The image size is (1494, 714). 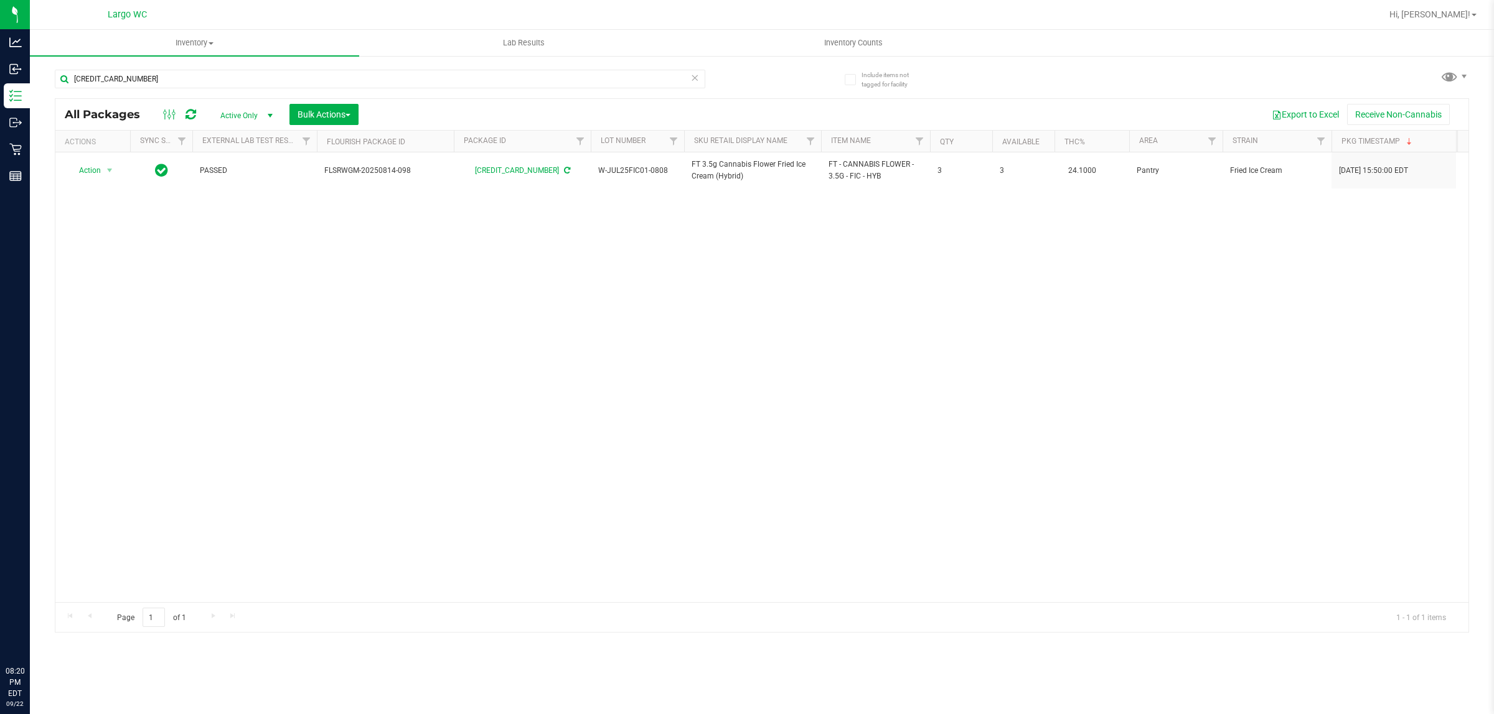 What do you see at coordinates (851, 141) in the screenshot?
I see `a: Item Name` at bounding box center [851, 141].